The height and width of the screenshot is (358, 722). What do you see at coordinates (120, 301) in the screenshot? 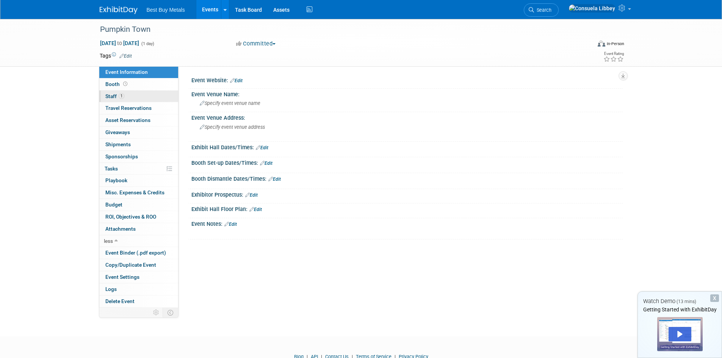
I see `span: Delete Event` at bounding box center [120, 301].